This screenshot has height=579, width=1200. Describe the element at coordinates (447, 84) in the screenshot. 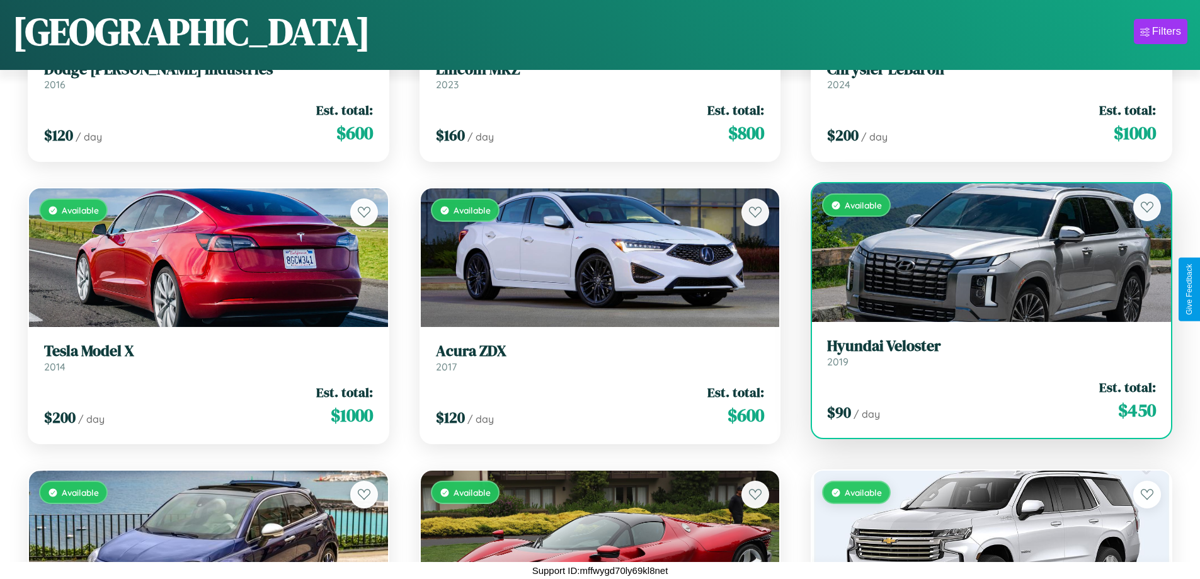

I see `span: 2023` at that location.